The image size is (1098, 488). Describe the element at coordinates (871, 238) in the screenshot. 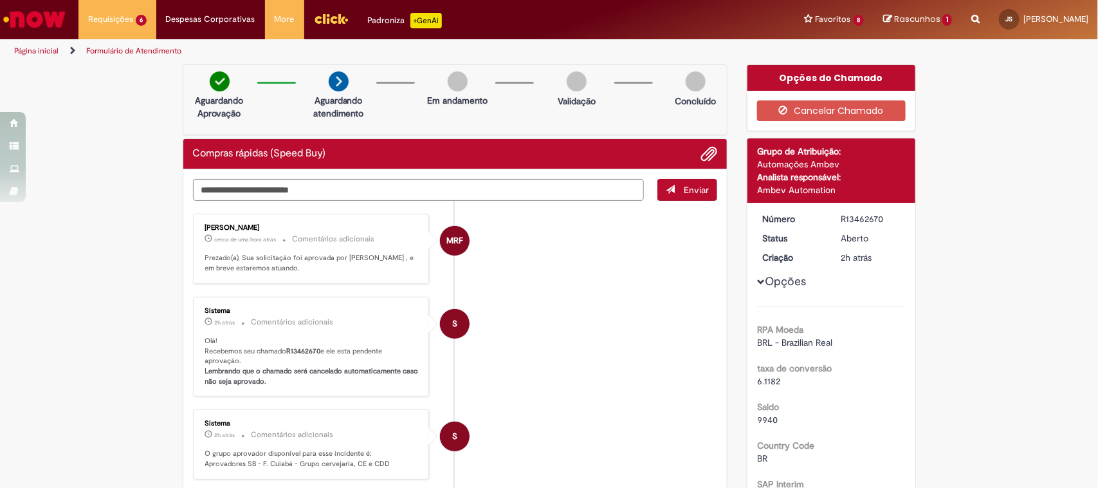

I see `div: Aberto` at that location.